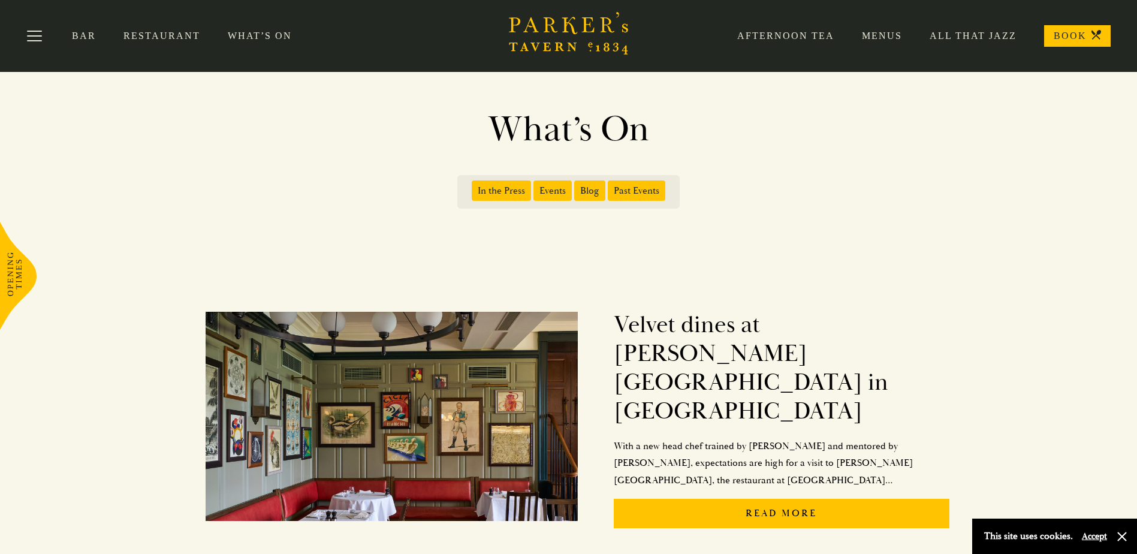 The image size is (1137, 554). Describe the element at coordinates (1095, 536) in the screenshot. I see `button: Accept` at that location.